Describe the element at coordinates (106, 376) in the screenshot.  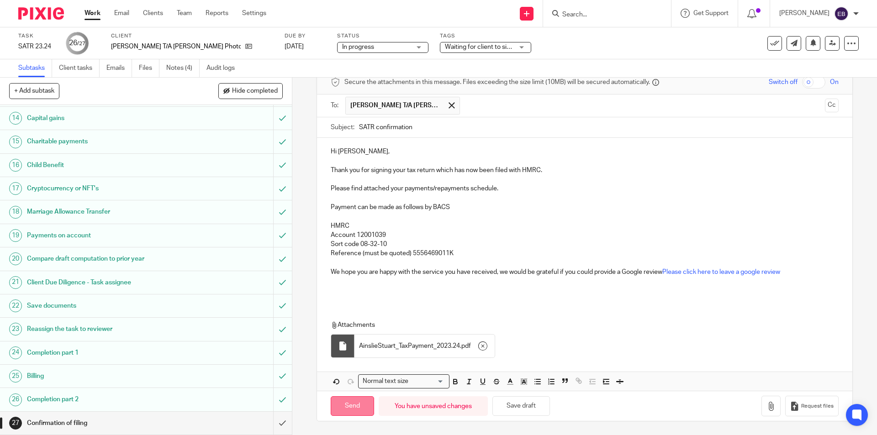
I see `h1: Billing` at that location.